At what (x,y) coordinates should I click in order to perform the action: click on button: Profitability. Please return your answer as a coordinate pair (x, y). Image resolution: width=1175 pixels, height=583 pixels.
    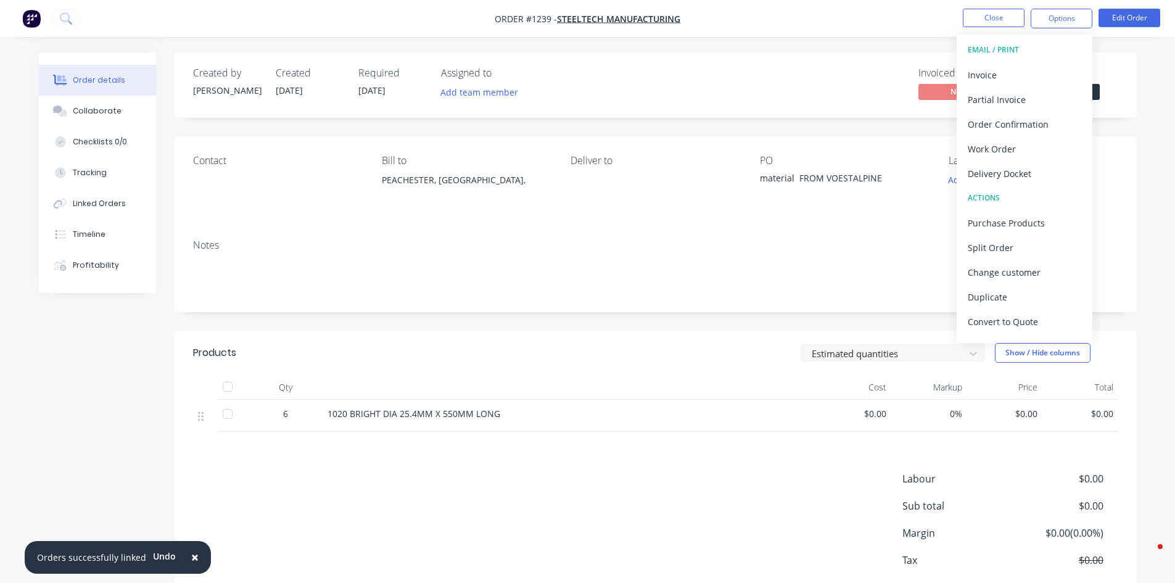
    Looking at the image, I should click on (97, 265).